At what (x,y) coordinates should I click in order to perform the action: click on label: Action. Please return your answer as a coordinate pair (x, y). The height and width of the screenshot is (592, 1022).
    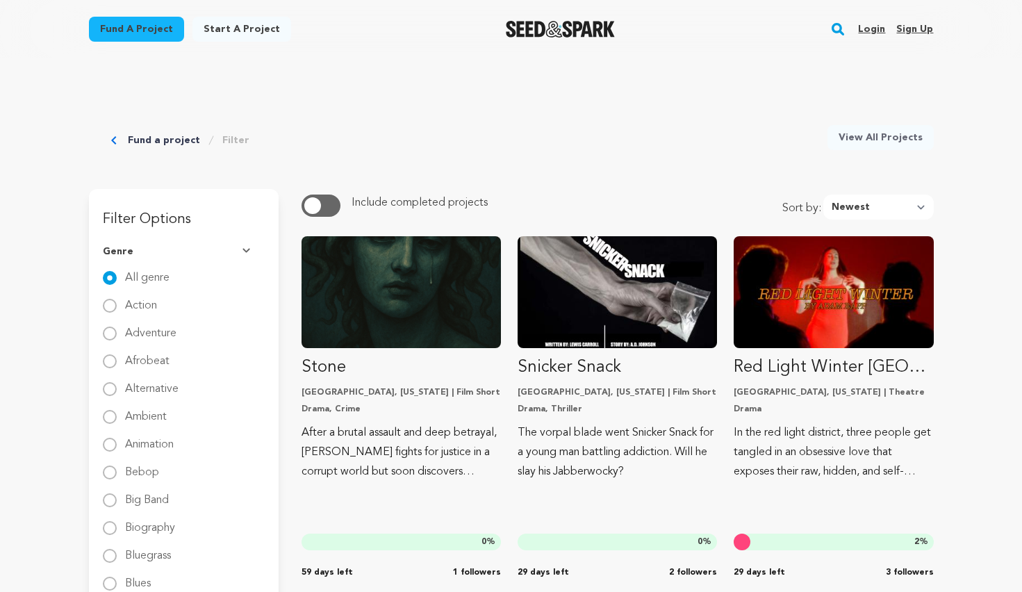
    Looking at the image, I should click on (141, 300).